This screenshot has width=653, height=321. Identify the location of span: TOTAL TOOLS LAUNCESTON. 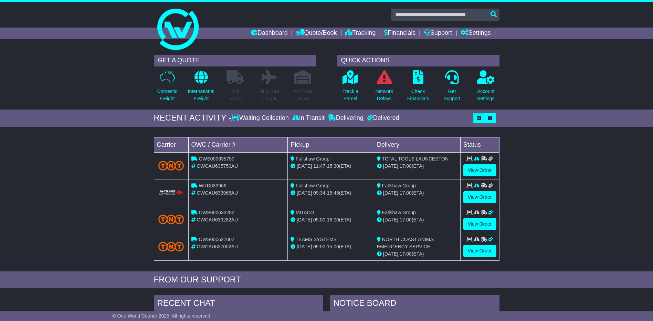
(415, 159).